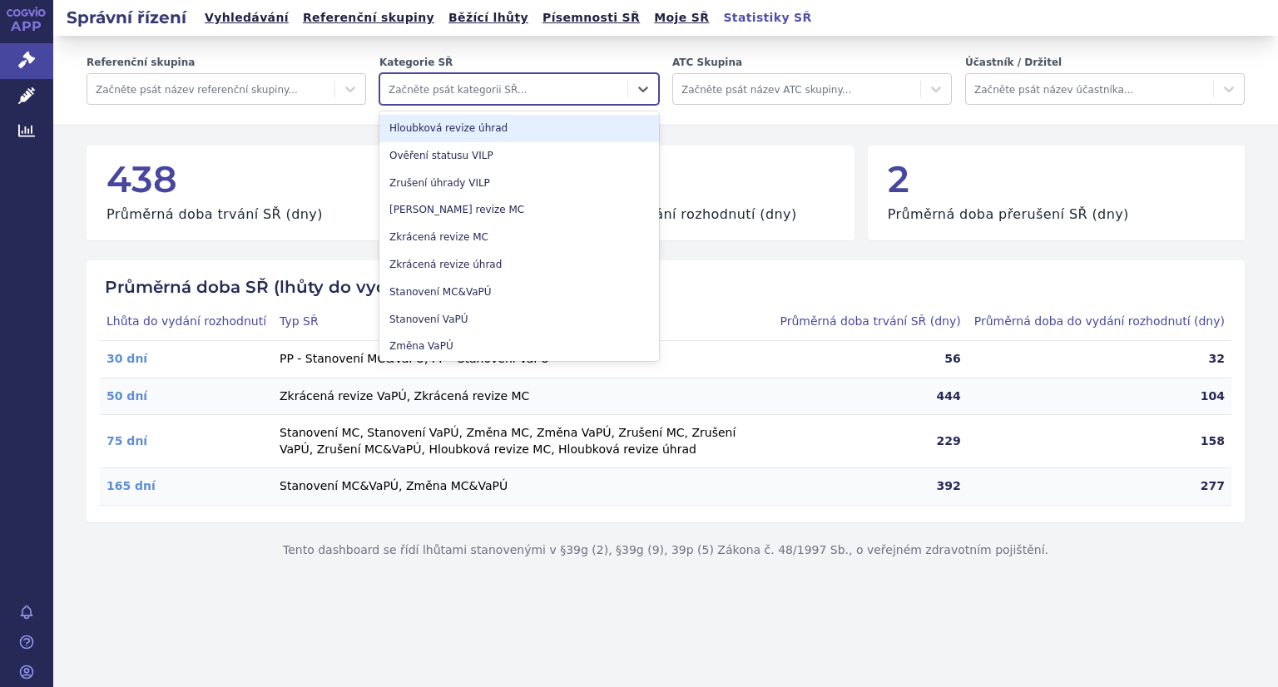 Image resolution: width=1278 pixels, height=687 pixels. What do you see at coordinates (226, 62) in the screenshot?
I see `label: Referenční skupina` at bounding box center [226, 62].